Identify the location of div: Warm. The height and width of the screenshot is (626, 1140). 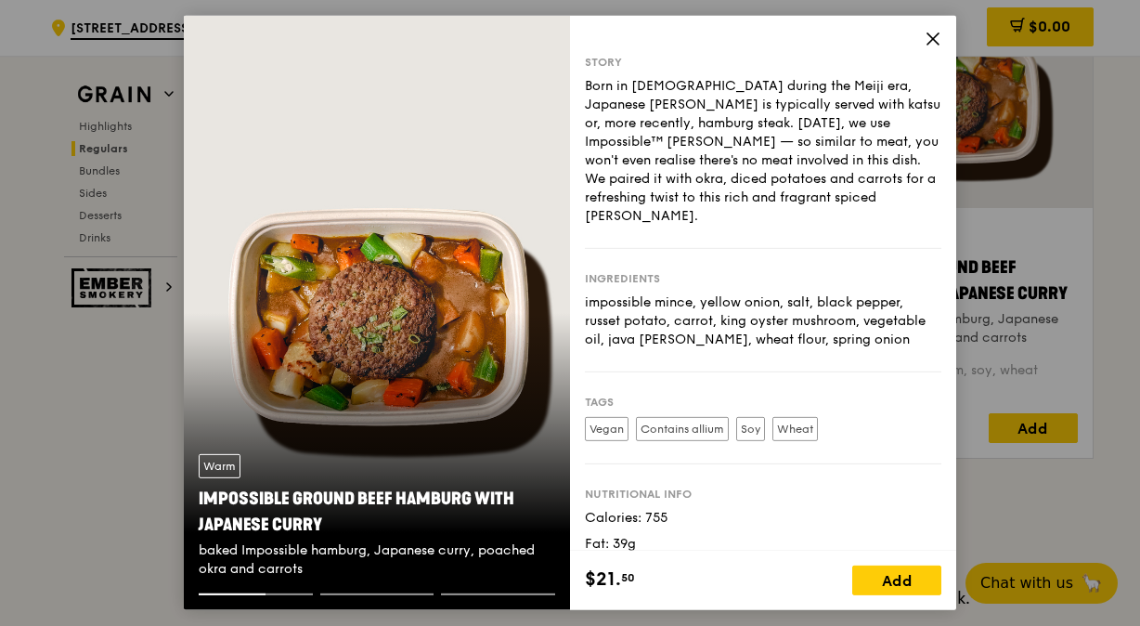
(219, 466).